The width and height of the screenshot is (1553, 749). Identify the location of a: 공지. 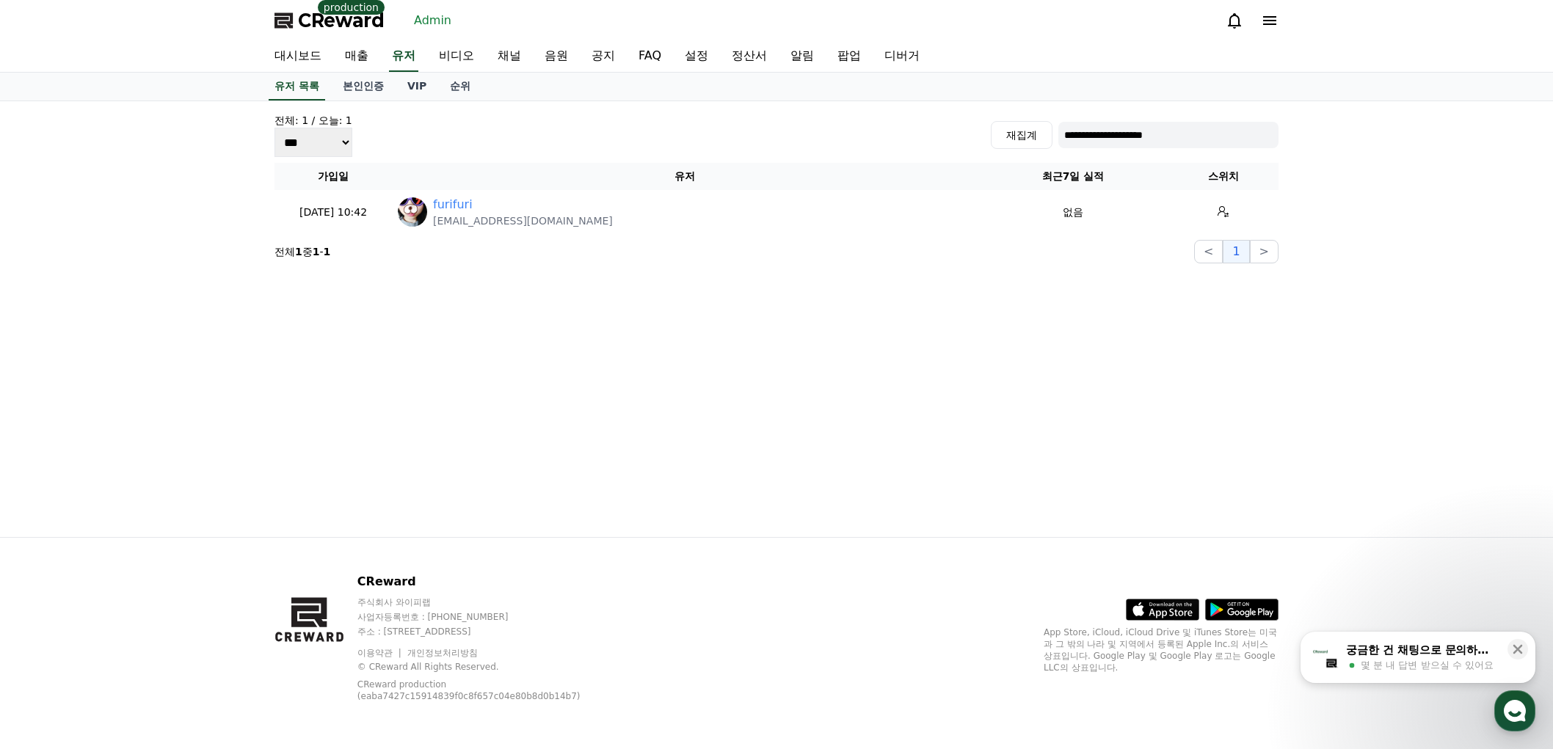
(603, 56).